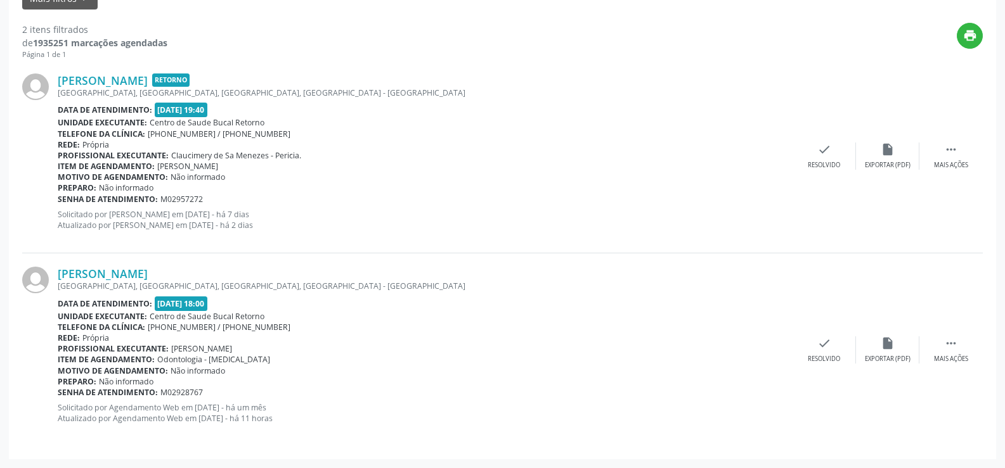 The width and height of the screenshot is (1005, 468). What do you see at coordinates (94, 29) in the screenshot?
I see `div: 2 itens filtrados` at bounding box center [94, 29].